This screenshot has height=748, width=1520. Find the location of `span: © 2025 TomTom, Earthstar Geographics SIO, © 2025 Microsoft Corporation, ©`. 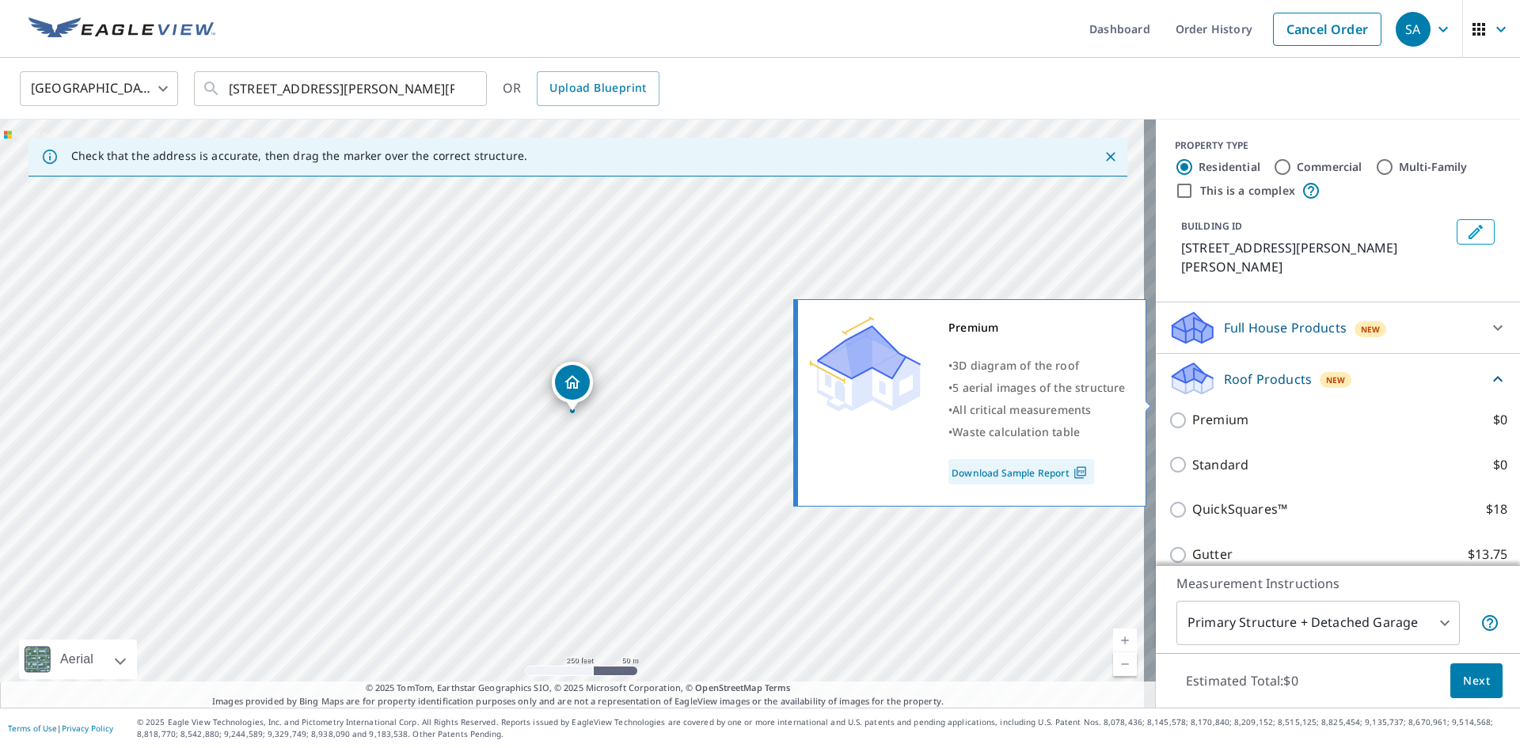

span: © 2025 TomTom, Earthstar Geographics SIO, © 2025 Microsoft Corporation, © is located at coordinates (578, 688).